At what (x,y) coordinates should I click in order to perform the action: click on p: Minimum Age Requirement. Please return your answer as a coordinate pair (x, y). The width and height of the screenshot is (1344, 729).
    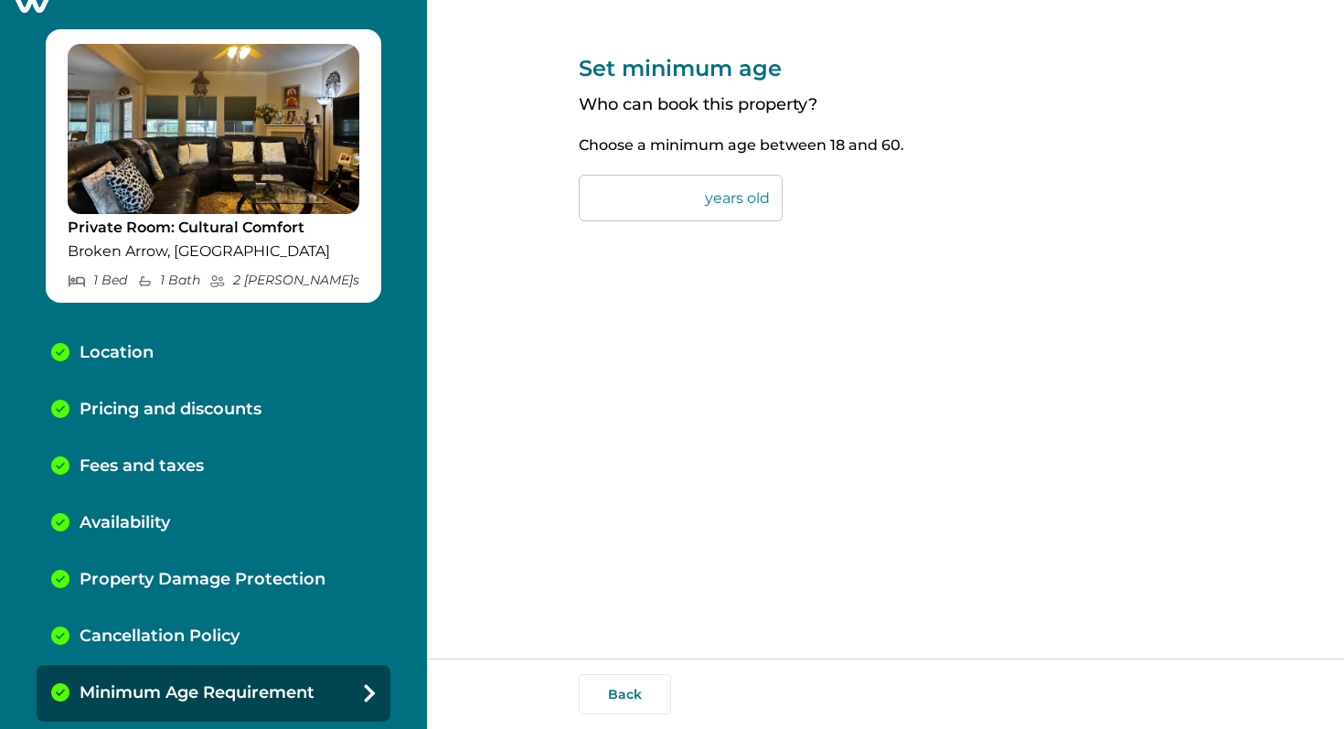
    Looking at the image, I should click on (197, 693).